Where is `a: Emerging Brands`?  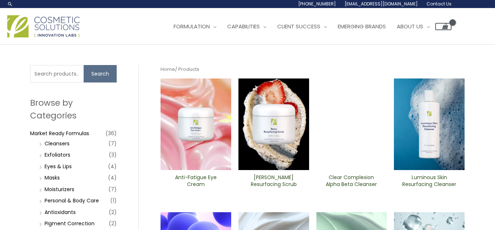
a: Emerging Brands is located at coordinates (362, 26).